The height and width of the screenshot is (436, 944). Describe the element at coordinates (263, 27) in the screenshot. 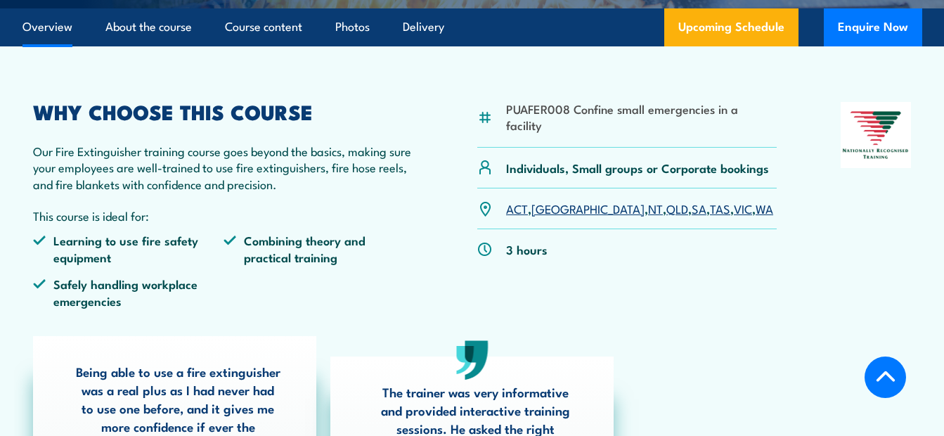

I see `a: Course content` at that location.